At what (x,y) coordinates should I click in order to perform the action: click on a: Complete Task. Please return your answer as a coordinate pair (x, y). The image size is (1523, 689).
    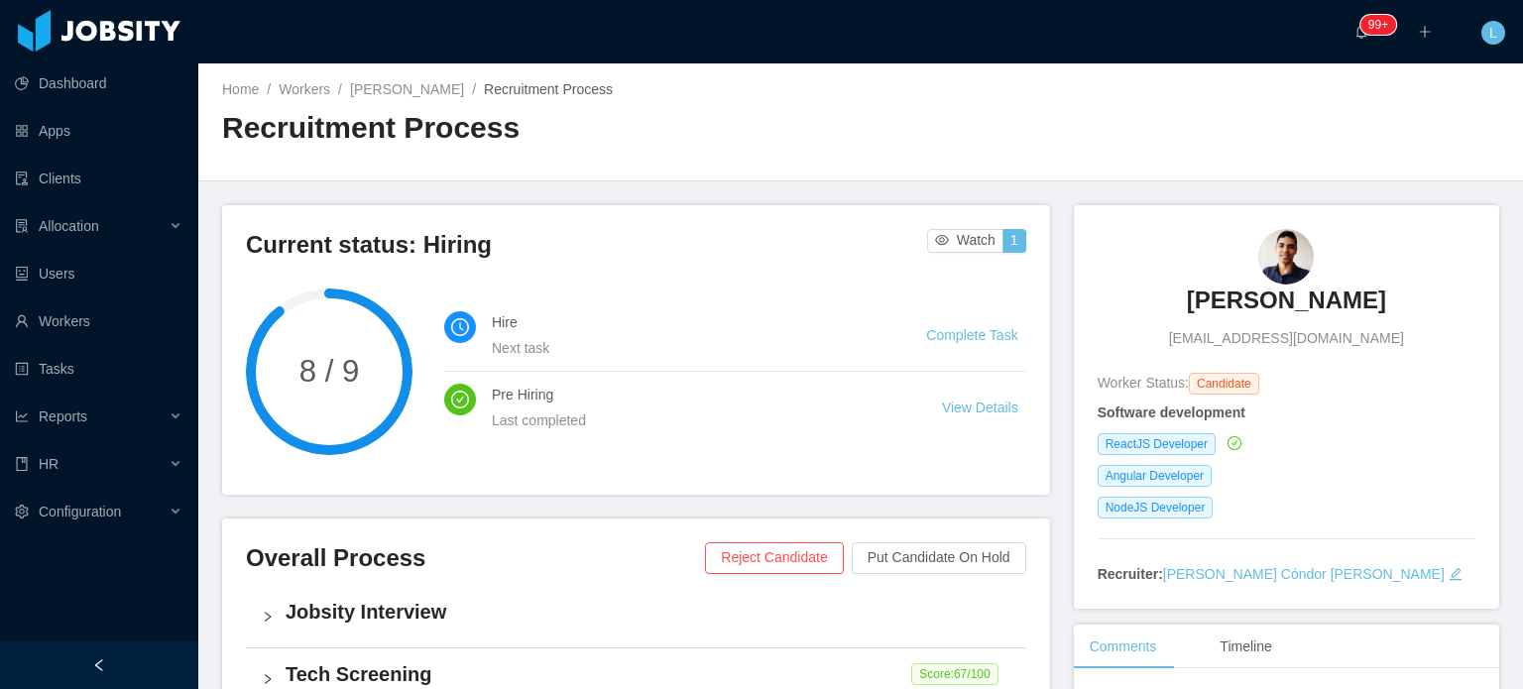
    Looking at the image, I should click on (972, 335).